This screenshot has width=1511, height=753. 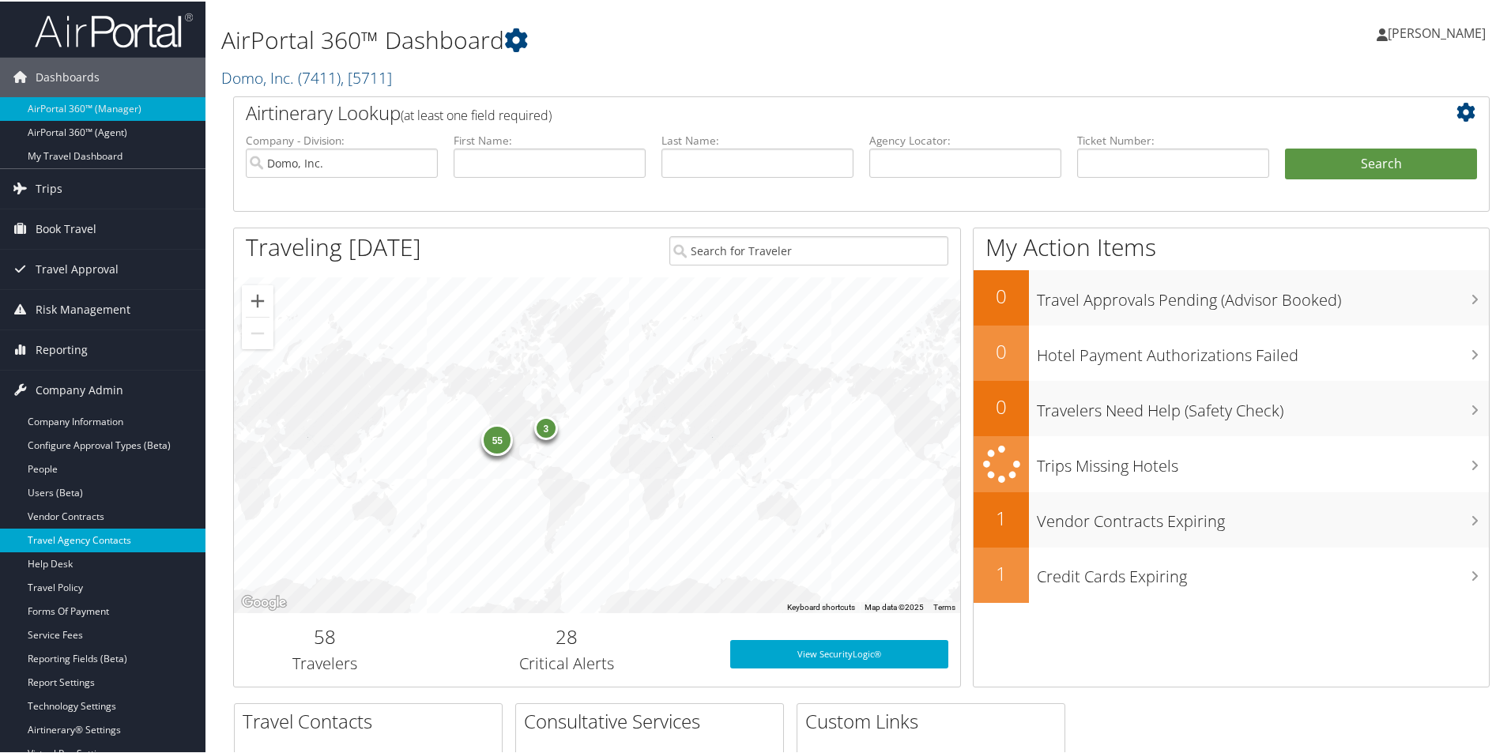 What do you see at coordinates (307, 76) in the screenshot?
I see `a: Domo, Inc.` at bounding box center [307, 76].